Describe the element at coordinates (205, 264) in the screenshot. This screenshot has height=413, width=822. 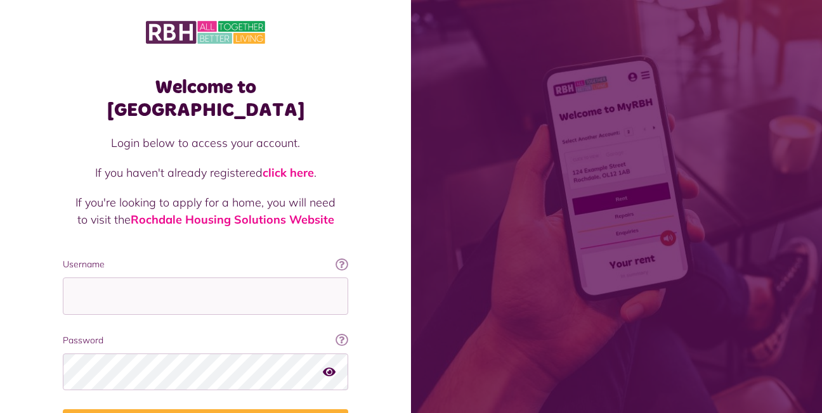
I see `label: Username` at that location.